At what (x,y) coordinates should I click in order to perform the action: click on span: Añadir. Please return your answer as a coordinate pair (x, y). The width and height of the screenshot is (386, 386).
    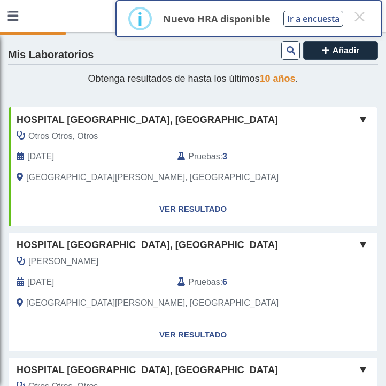
    Looking at the image, I should click on (346, 50).